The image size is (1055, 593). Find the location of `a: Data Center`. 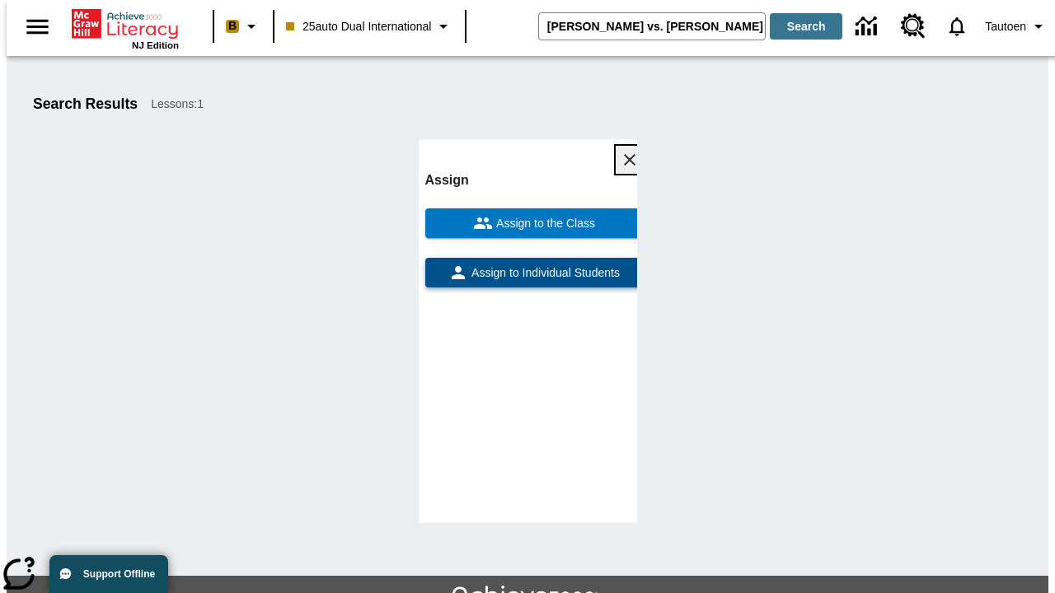

a: Data Center is located at coordinates (868, 26).